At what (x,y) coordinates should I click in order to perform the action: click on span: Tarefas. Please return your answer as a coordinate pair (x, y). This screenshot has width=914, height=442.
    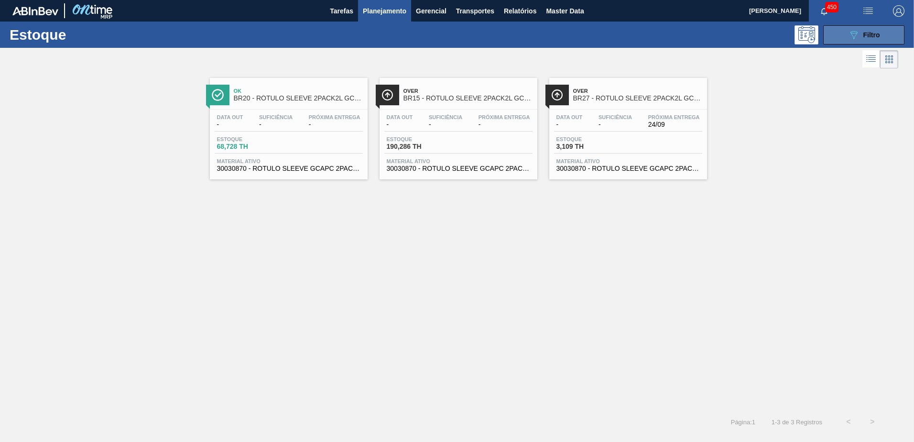
    Looking at the image, I should click on (341, 11).